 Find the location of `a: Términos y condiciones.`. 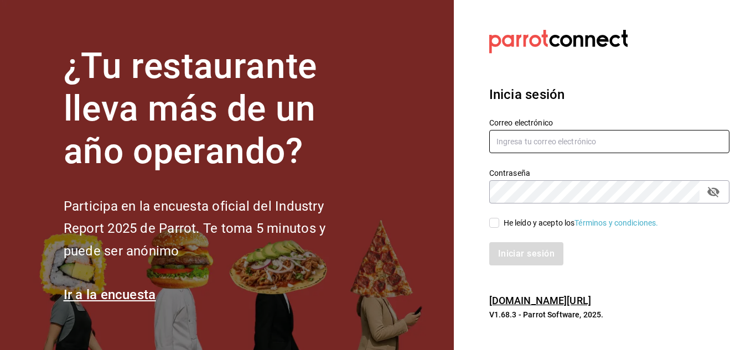

a: Términos y condiciones. is located at coordinates (616, 223).